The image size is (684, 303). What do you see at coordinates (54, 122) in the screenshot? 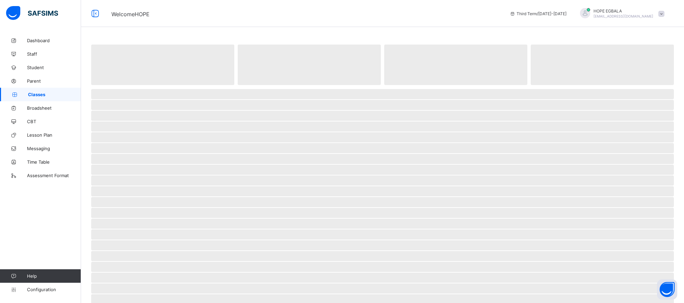
I see `span: CBT` at bounding box center [54, 122].